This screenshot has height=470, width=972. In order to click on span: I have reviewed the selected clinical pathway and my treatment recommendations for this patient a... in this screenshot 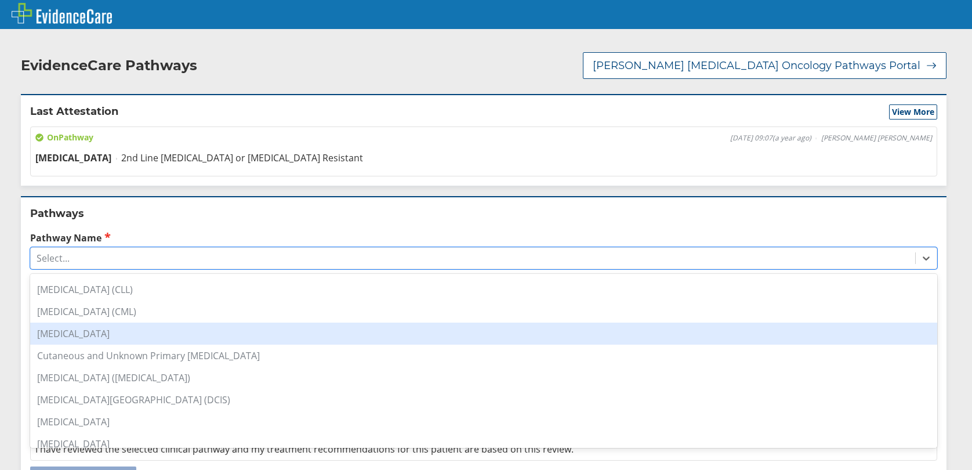, I will do `click(305, 449)`.